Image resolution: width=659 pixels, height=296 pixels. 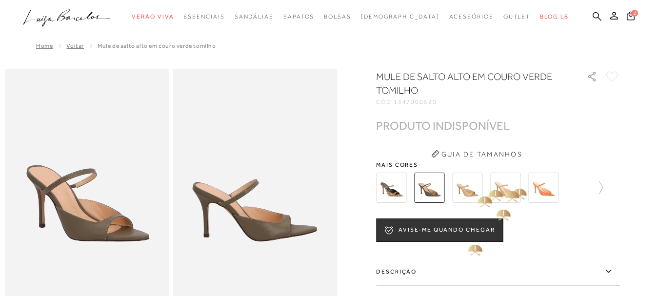 What do you see at coordinates (476, 154) in the screenshot?
I see `button: Guia de Tamanhos` at bounding box center [476, 154].